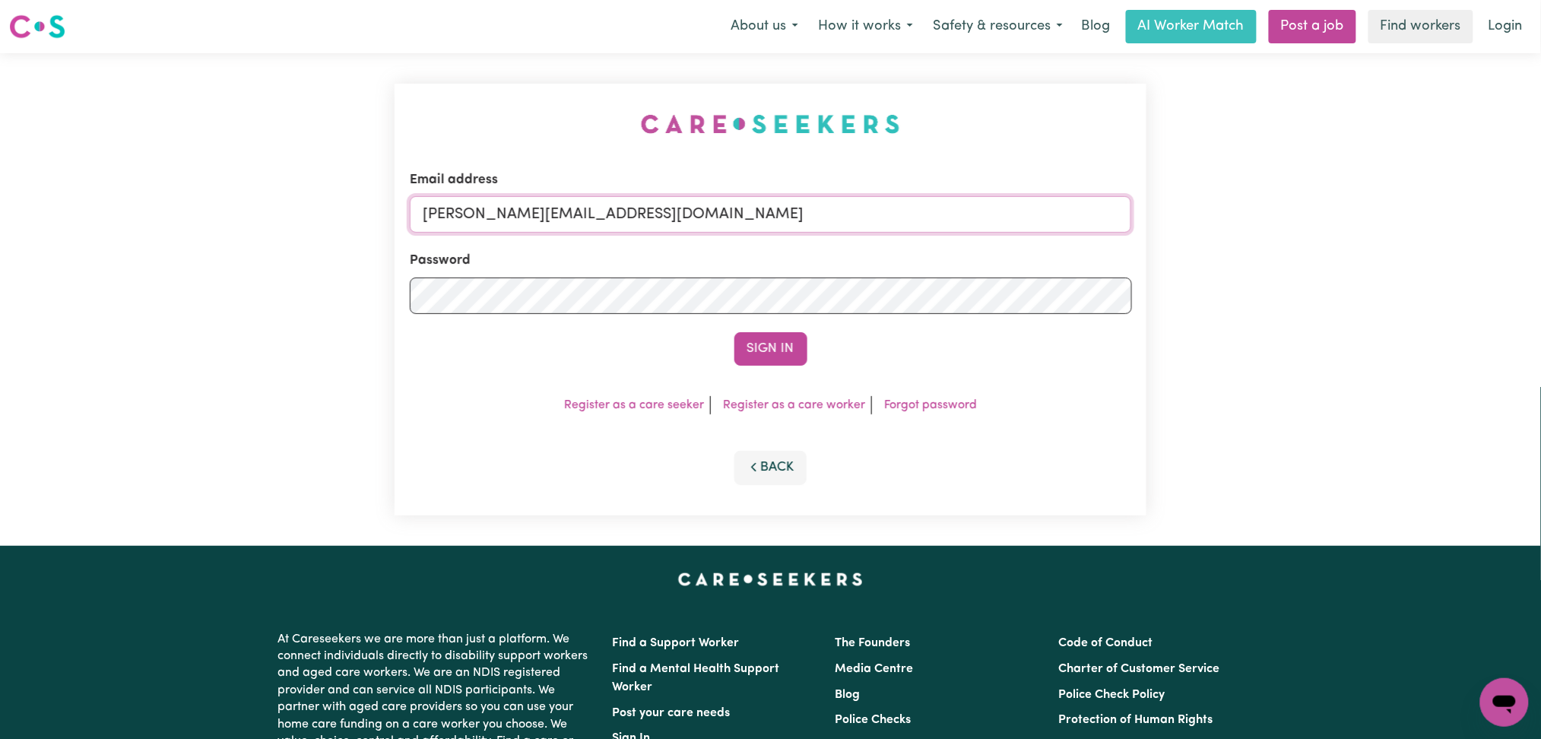 The height and width of the screenshot is (739, 1541). What do you see at coordinates (454, 180) in the screenshot?
I see `label: Email address` at bounding box center [454, 180].